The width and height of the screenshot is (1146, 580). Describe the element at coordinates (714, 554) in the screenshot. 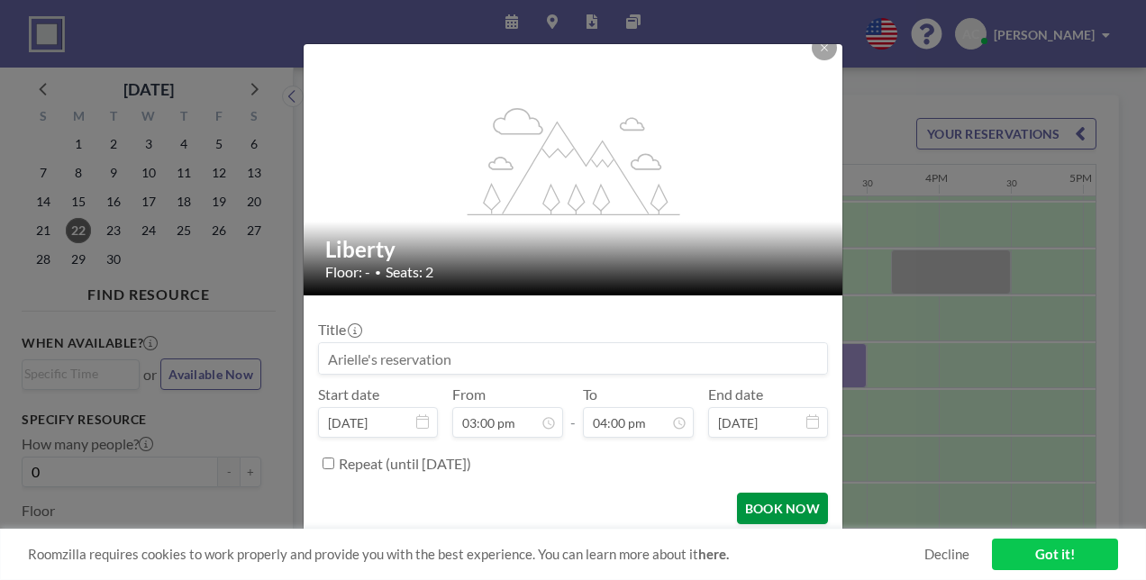

I see `a: here.` at that location.